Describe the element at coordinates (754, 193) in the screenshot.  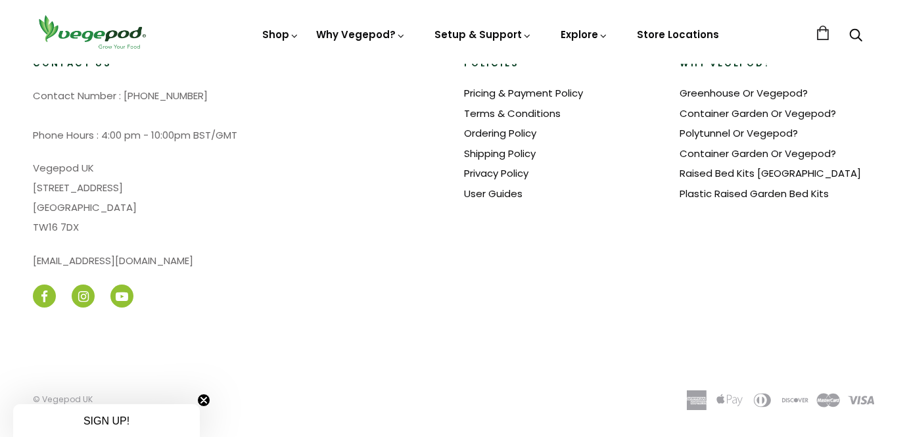
I see `a: Plastic Raised Garden Bed Kits` at that location.